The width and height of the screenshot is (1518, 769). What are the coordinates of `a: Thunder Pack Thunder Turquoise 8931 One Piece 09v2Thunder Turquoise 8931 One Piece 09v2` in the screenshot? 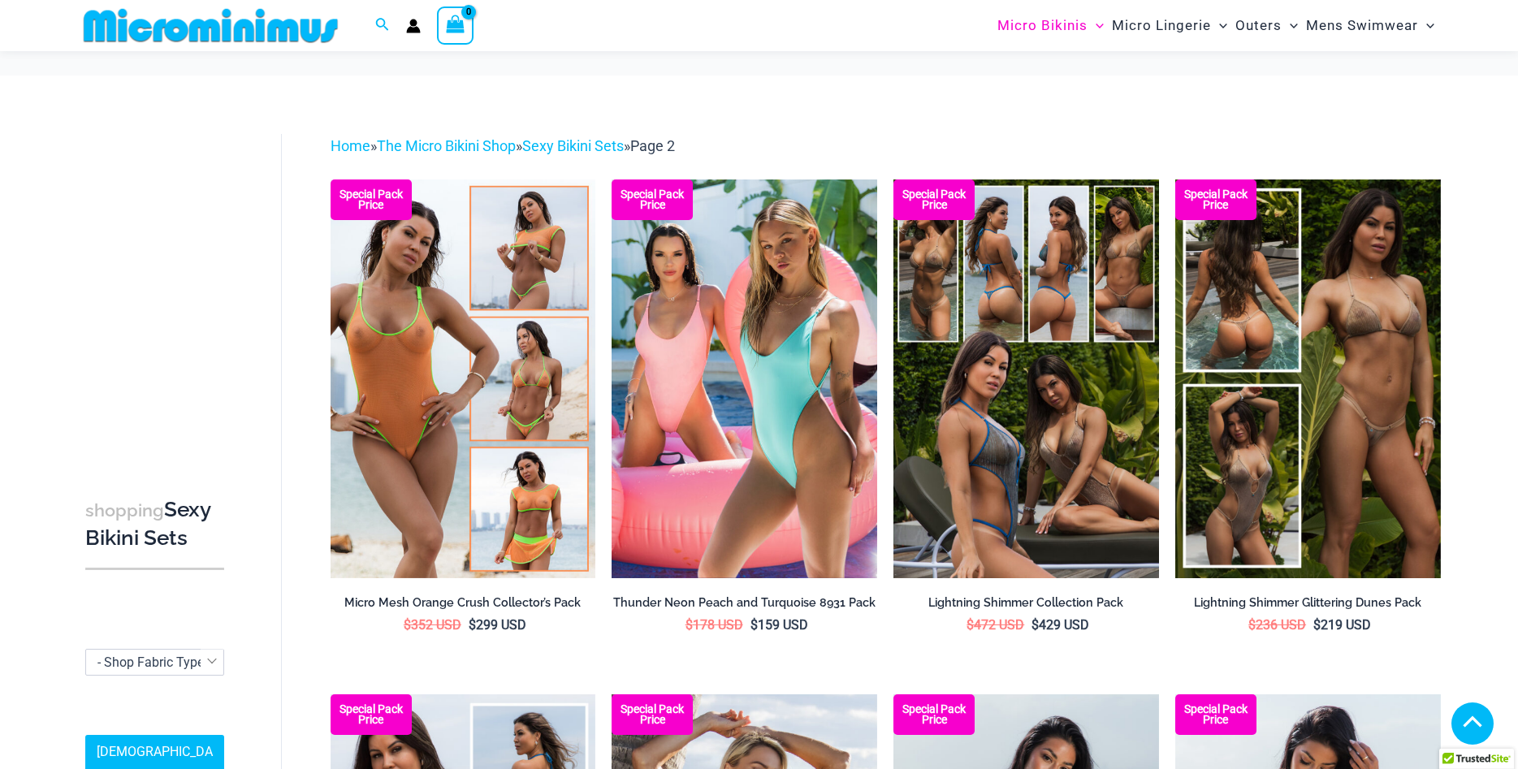 It's located at (744, 378).